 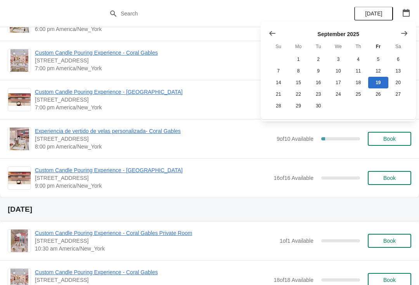 What do you see at coordinates (298, 71) in the screenshot?
I see `button: Monday September 8 2025` at bounding box center [298, 71].